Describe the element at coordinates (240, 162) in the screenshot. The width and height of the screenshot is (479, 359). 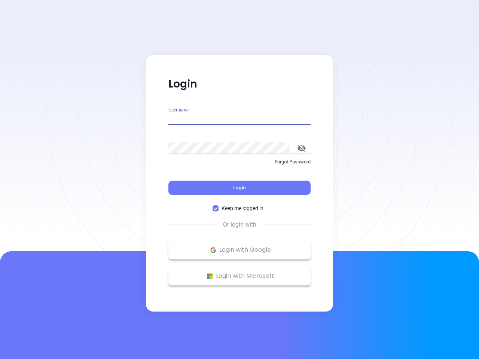
I see `p: Forgot Password` at that location.